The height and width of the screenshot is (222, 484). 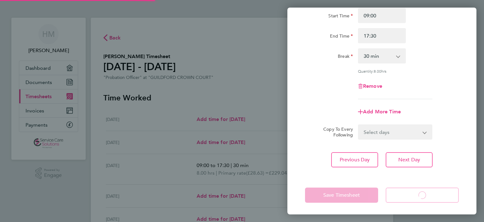 What do you see at coordinates (378, 71) in the screenshot?
I see `span: 8.00` at bounding box center [378, 71].